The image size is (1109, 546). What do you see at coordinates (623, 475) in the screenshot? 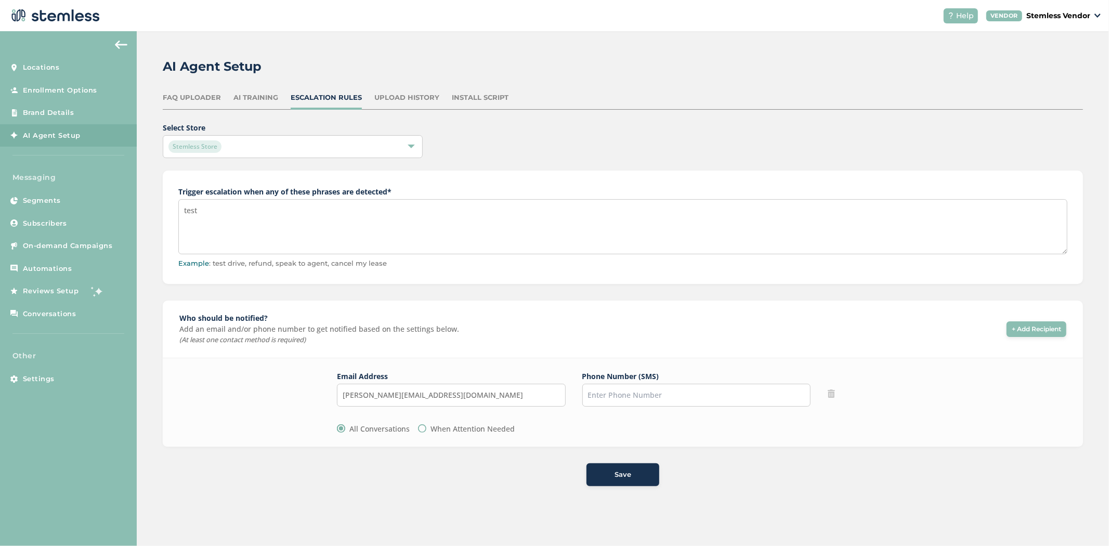
I see `button: Save` at bounding box center [623, 475].